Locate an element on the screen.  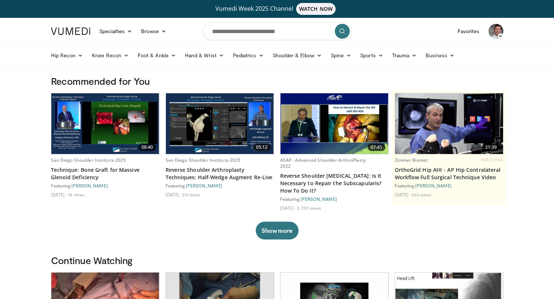
a: Hand & Wrist is located at coordinates (204, 55).